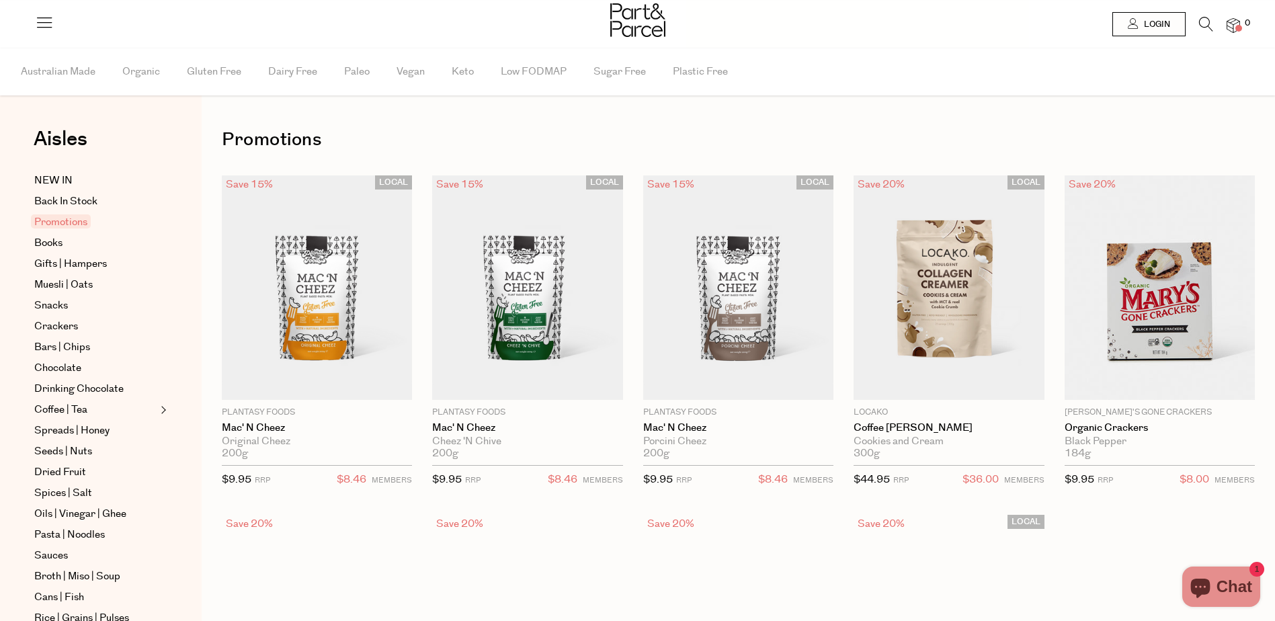  I want to click on a: Aisles, so click(60, 146).